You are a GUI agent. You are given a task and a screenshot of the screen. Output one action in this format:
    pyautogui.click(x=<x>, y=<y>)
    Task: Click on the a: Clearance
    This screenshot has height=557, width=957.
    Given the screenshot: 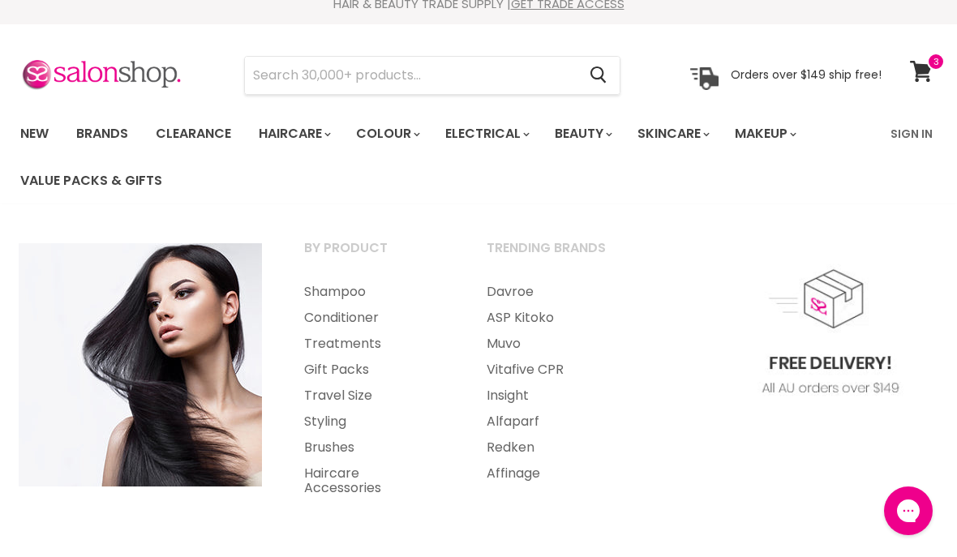 What is the action you would take?
    pyautogui.click(x=193, y=134)
    